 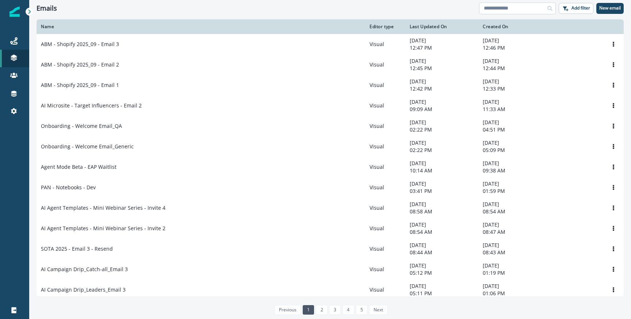 I want to click on h1: Emails, so click(x=47, y=8).